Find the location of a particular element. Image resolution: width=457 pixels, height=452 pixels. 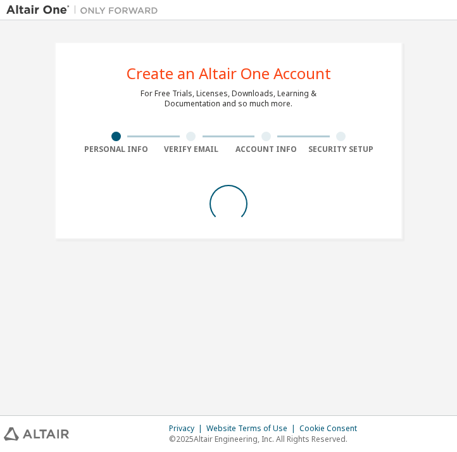

div: Website Terms of Use is located at coordinates (253, 429).